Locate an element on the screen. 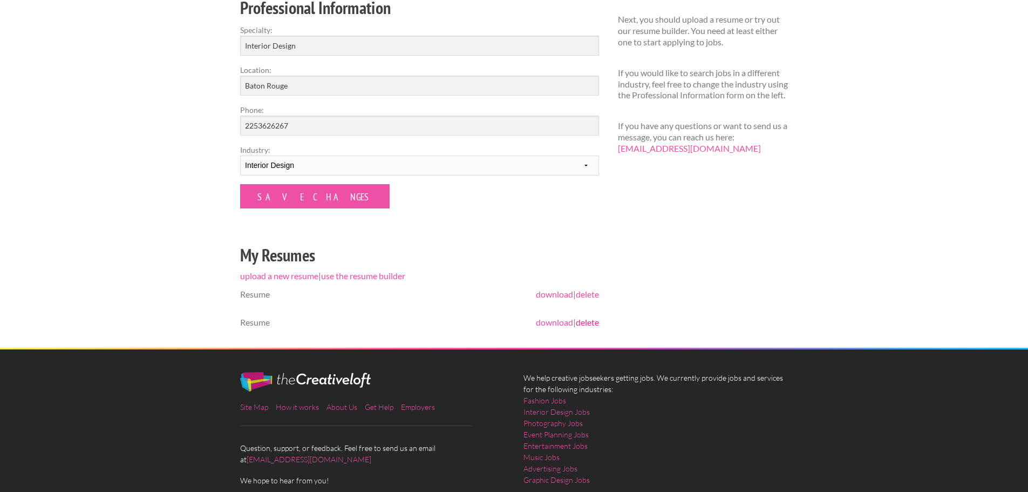 This screenshot has width=1028, height=492. input: Save Changes is located at coordinates (315, 196).